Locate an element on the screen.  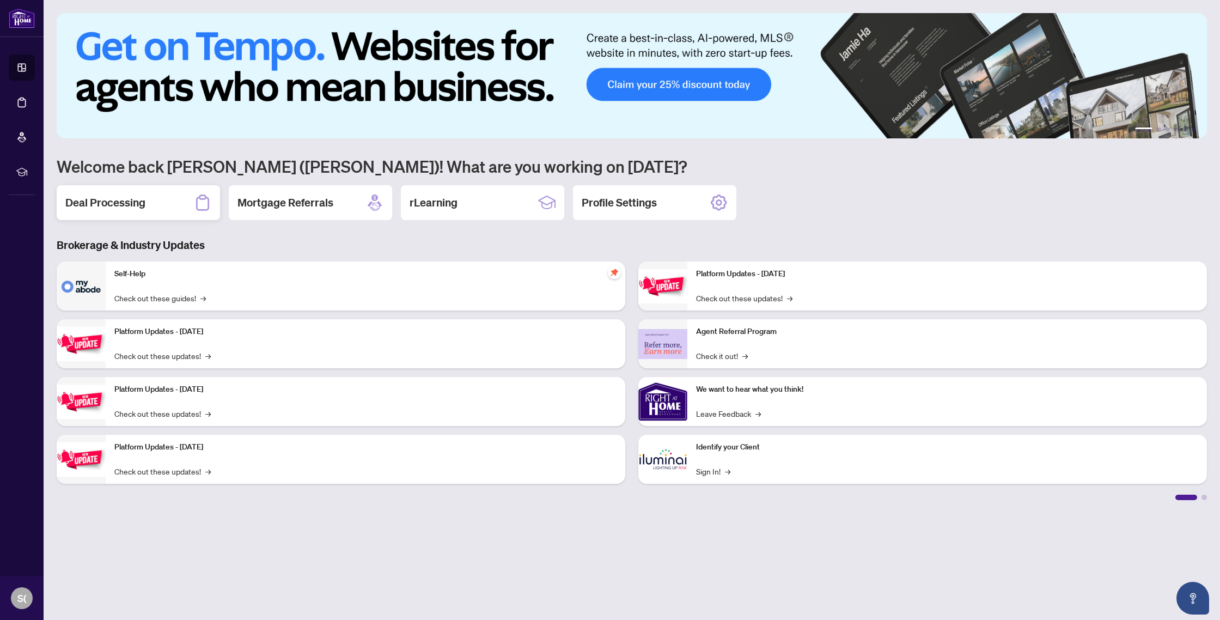
p: Agent Referral Program is located at coordinates (947, 332).